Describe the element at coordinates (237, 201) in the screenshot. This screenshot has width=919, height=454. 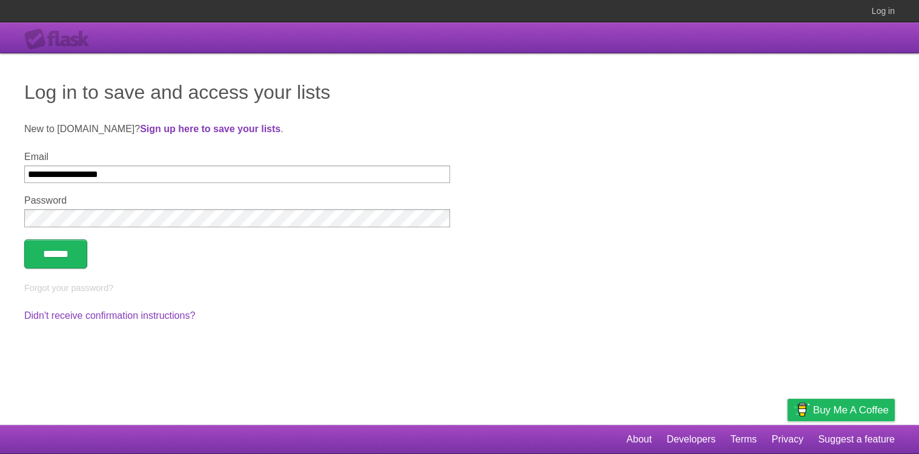
I see `label: Password` at that location.